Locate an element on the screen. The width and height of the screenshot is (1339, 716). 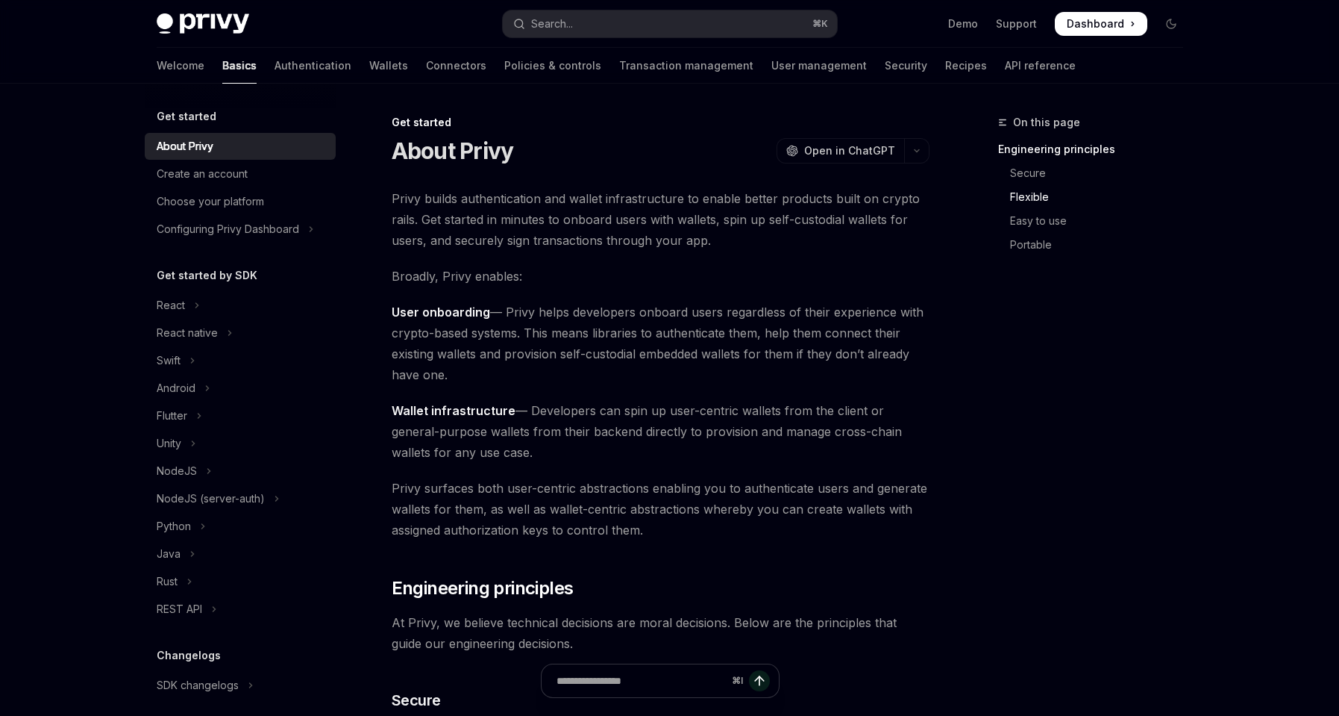
a: Wallets is located at coordinates (389, 66).